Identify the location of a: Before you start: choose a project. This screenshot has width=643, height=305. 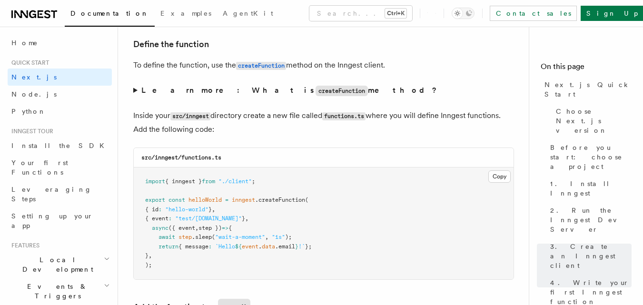
(589, 157).